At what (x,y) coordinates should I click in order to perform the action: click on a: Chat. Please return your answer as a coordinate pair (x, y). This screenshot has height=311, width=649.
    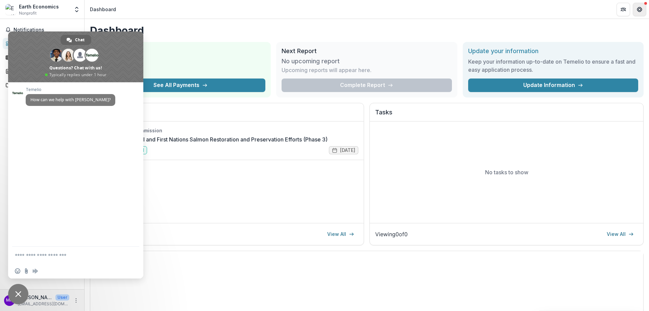
    Looking at the image, I should click on (76, 40).